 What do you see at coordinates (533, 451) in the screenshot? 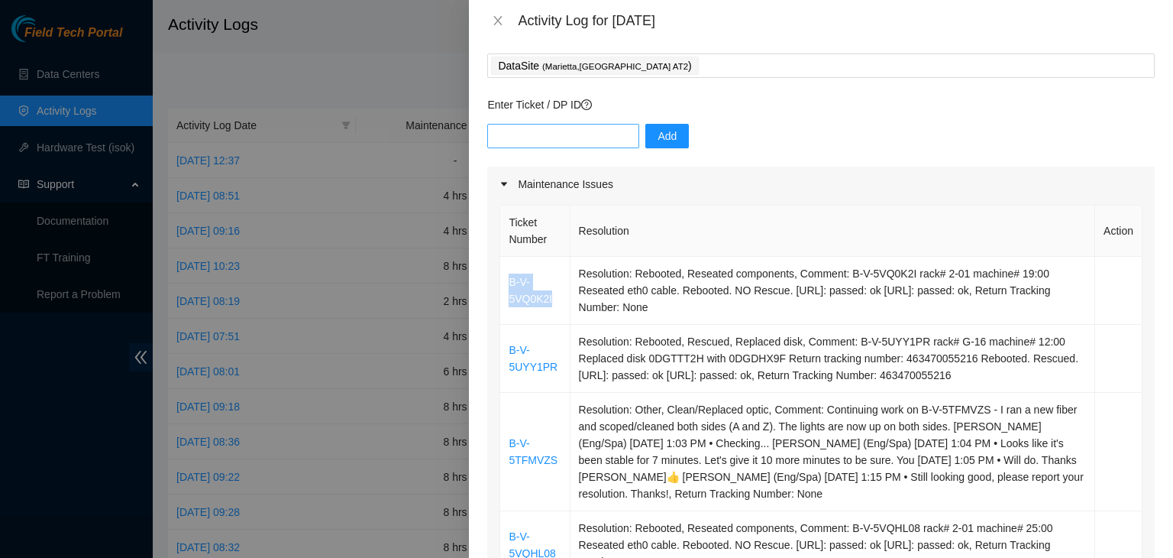
I see `a: B-V-5TFMVZS` at bounding box center [533, 451].